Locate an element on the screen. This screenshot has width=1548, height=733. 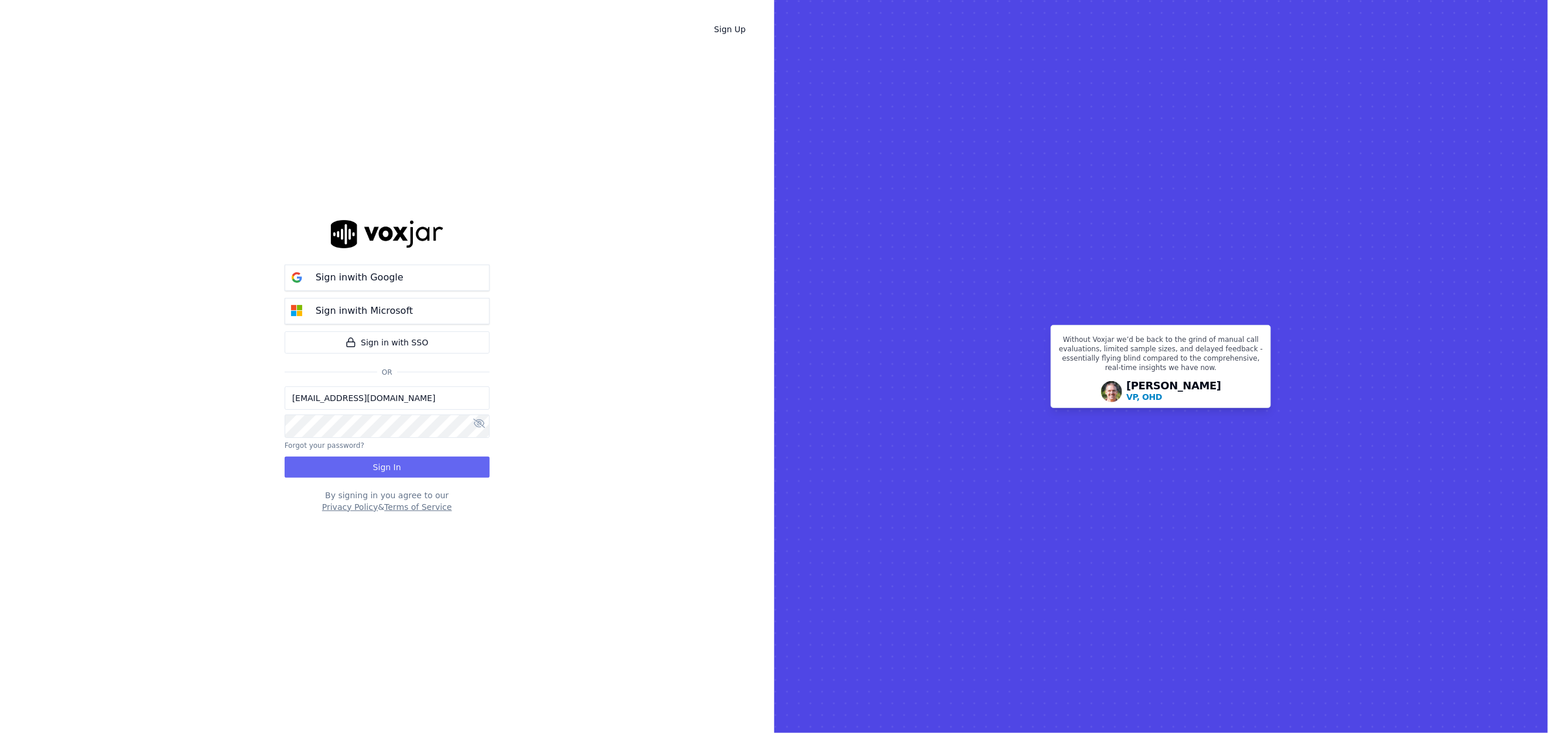
p: Without Voxjar we’d be back to the grind of manual call evaluations, limited sample sizes, and de... is located at coordinates (1161, 356).